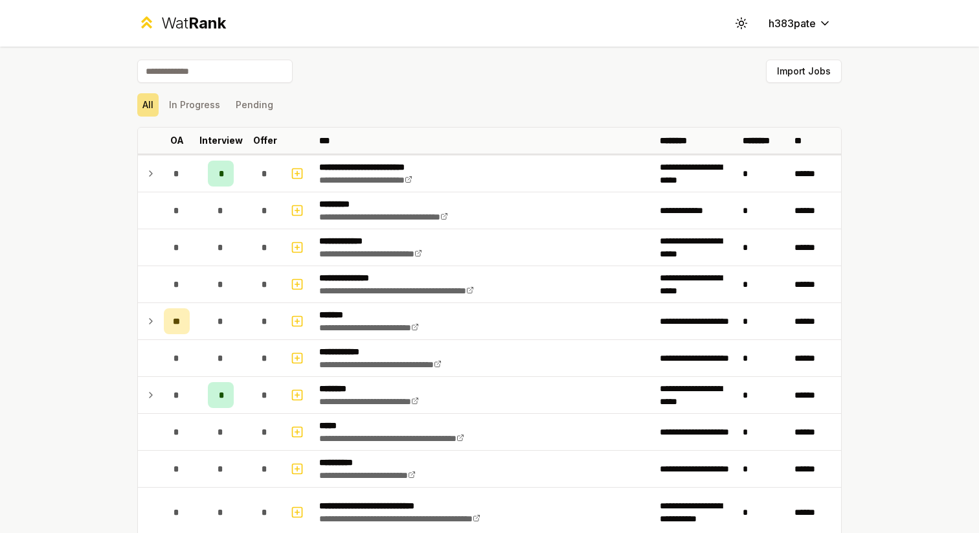 This screenshot has width=979, height=533. I want to click on a: WatRank, so click(181, 23).